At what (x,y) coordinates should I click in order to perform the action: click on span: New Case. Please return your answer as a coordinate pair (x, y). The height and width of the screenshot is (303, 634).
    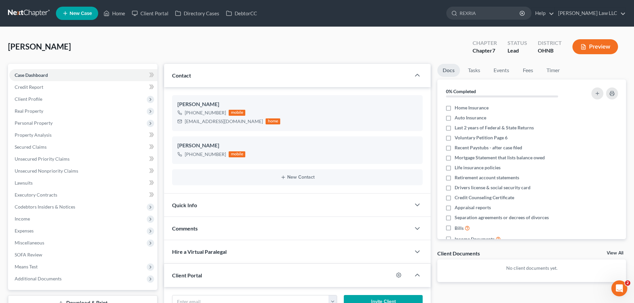
    Looking at the image, I should click on (81, 13).